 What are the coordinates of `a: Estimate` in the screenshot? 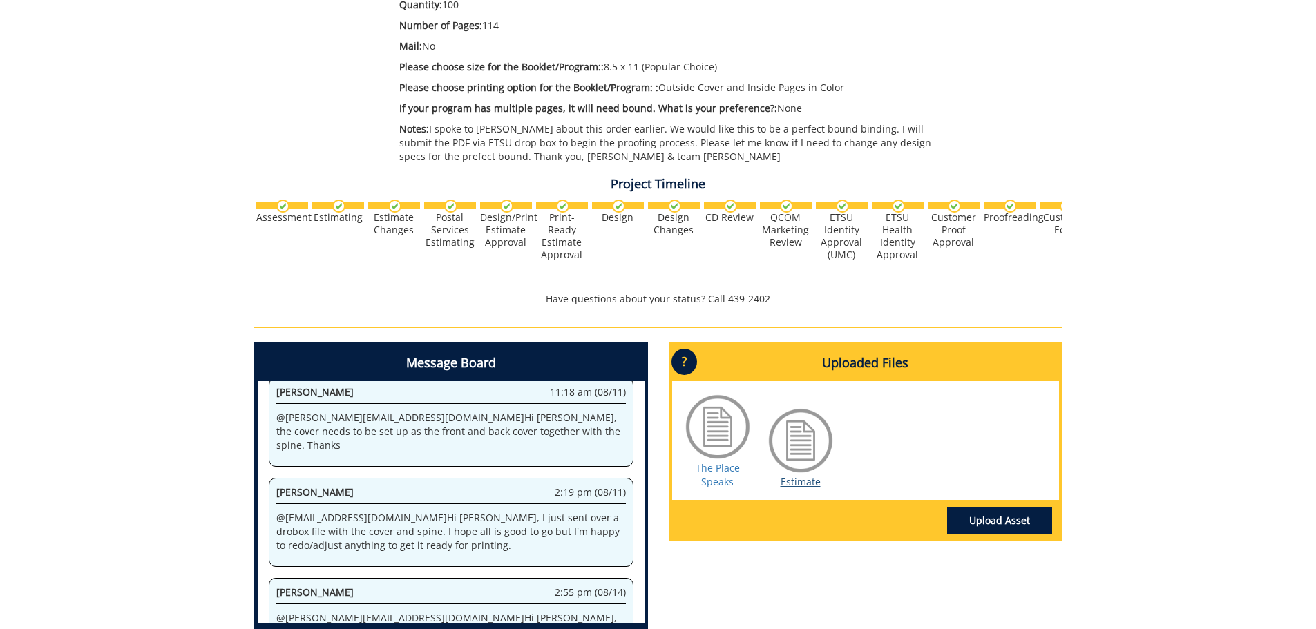 It's located at (801, 481).